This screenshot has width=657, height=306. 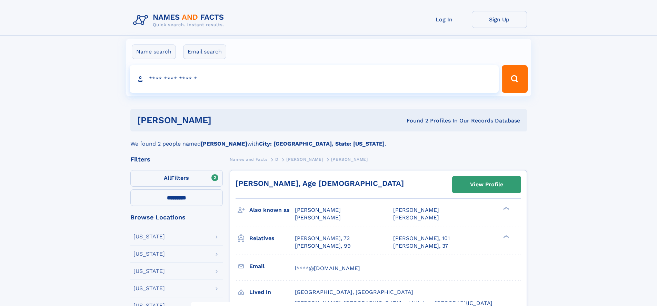 I want to click on a: Log In, so click(x=444, y=19).